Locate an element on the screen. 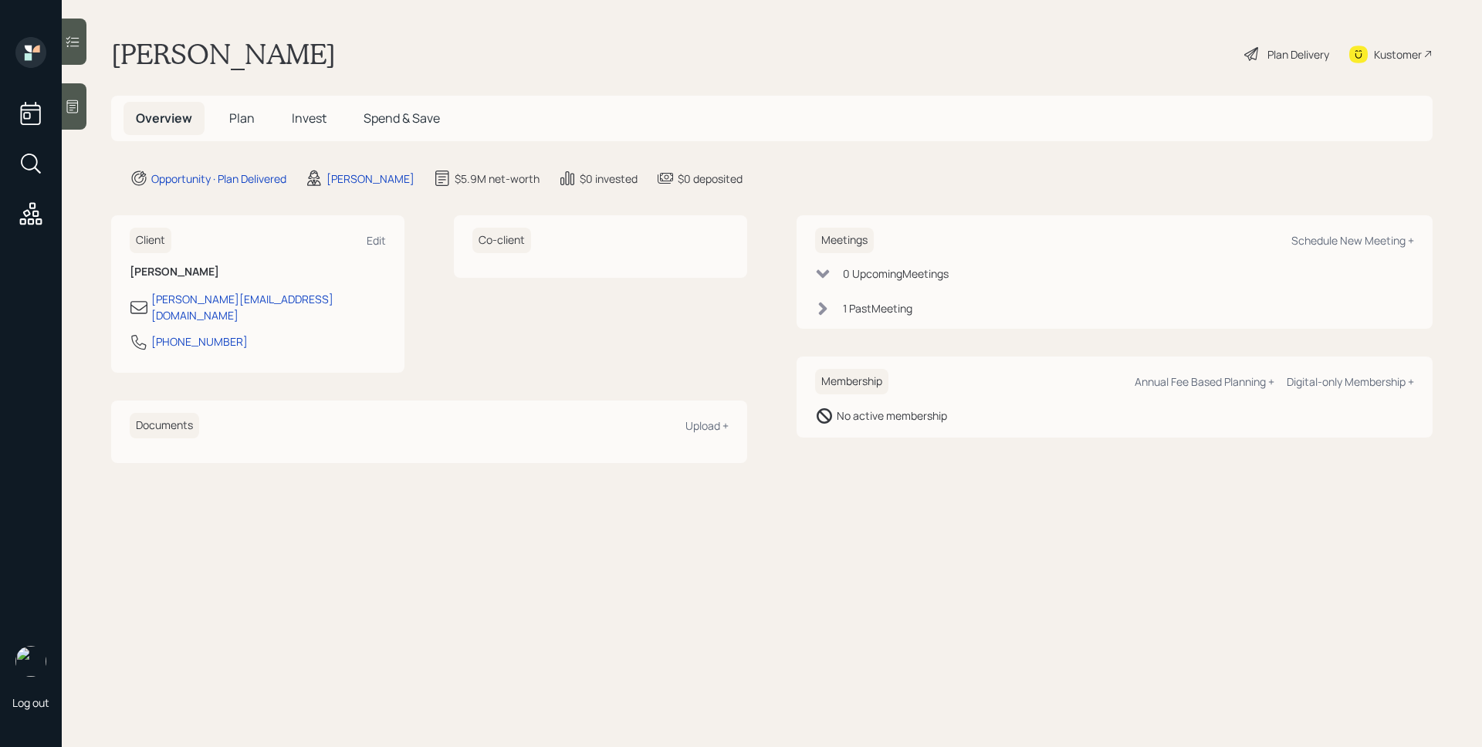 The image size is (1482, 747). div: Digital-only Membership + is located at coordinates (1350, 381).